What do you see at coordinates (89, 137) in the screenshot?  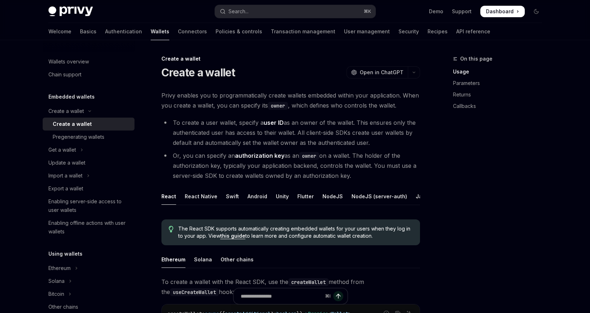 I see `a: Pregenerating wallets` at bounding box center [89, 137].